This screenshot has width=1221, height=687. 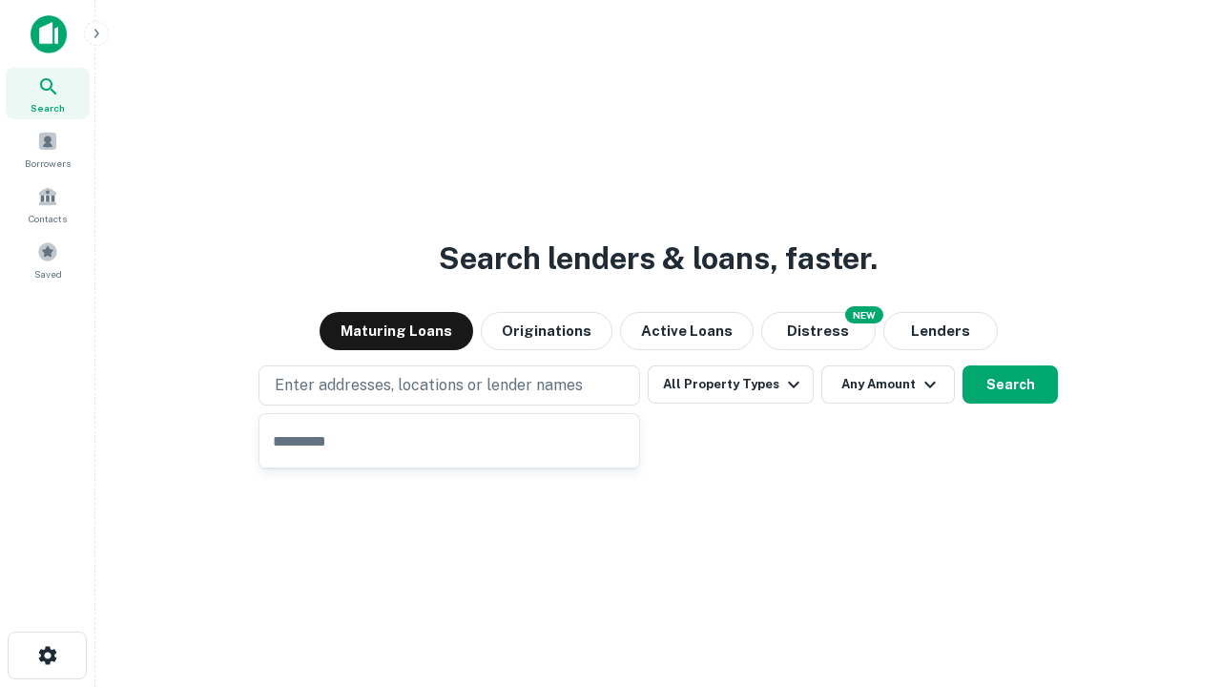 What do you see at coordinates (48, 93) in the screenshot?
I see `div: Search` at bounding box center [48, 93].